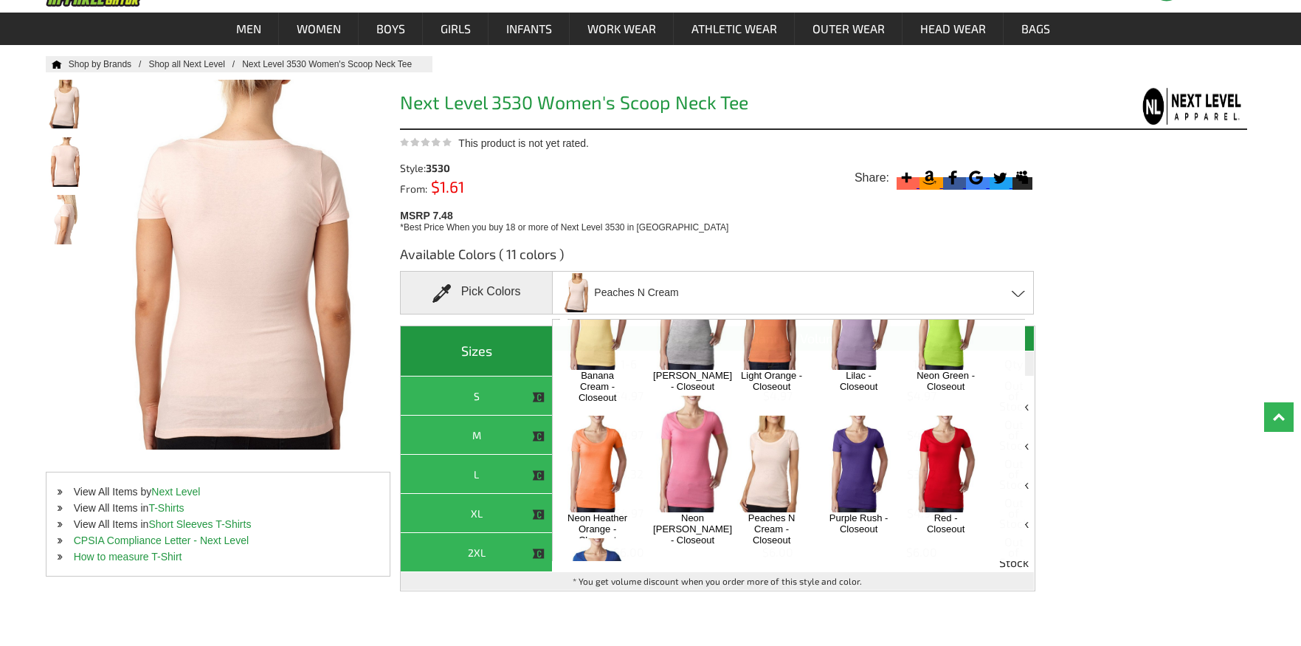 This screenshot has width=1301, height=646. Describe the element at coordinates (108, 64) in the screenshot. I see `a: Shop by Brands` at that location.